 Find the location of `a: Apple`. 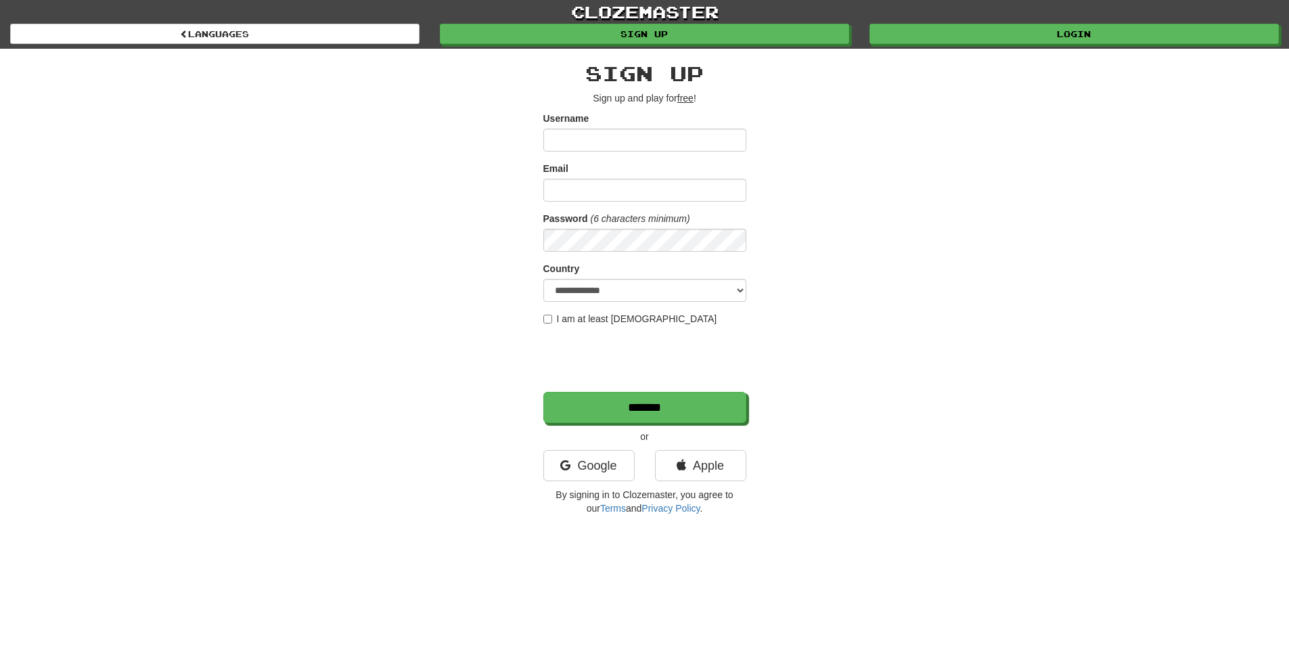

a: Apple is located at coordinates (700, 465).